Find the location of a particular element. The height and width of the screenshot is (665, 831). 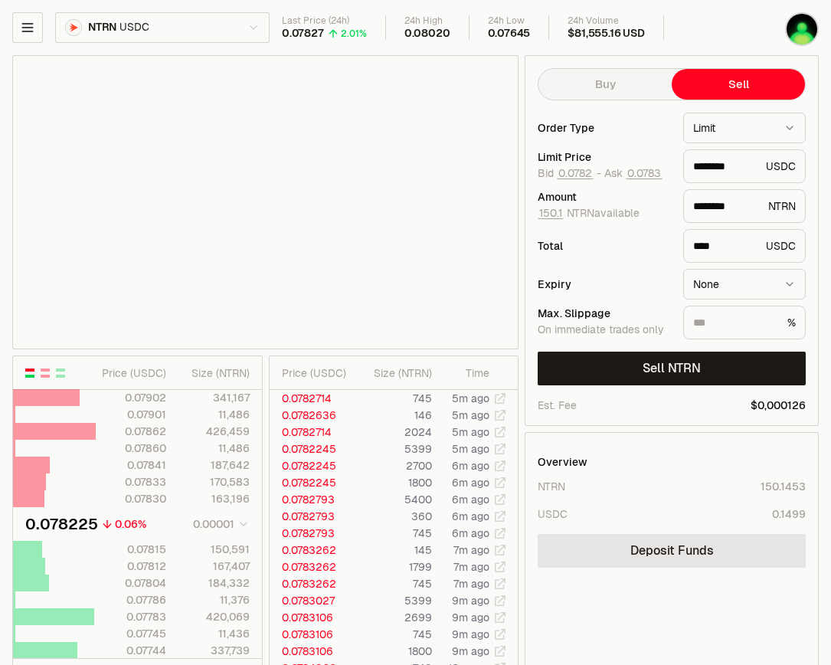

button: 0.0782 is located at coordinates (575, 173).